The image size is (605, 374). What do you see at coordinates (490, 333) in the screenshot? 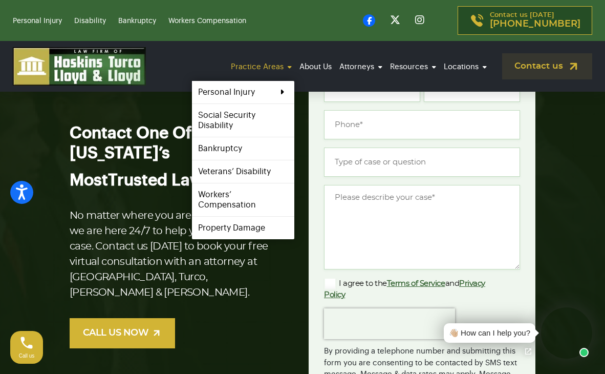
I see `div: 👋🏼 How can I help you?` at bounding box center [490, 333].